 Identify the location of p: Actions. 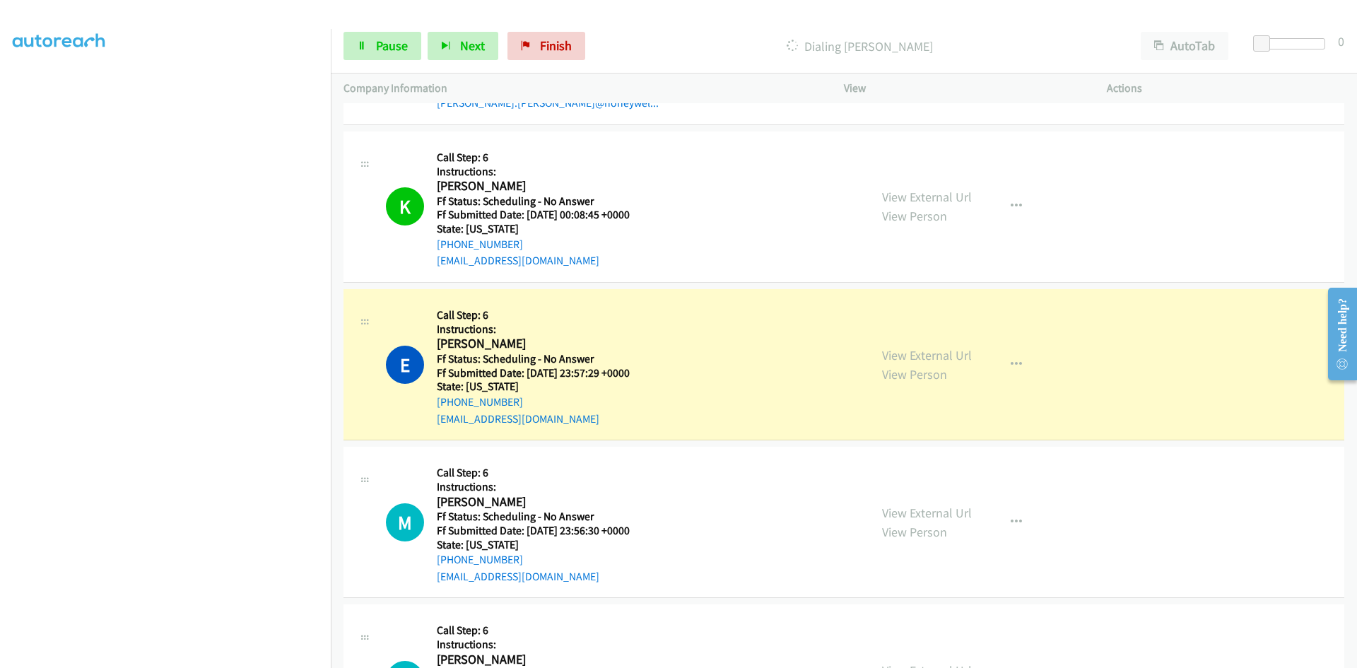
(1226, 88).